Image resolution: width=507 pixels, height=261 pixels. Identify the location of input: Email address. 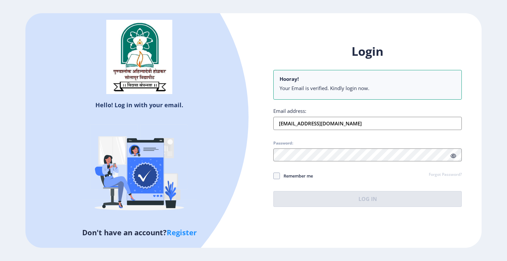
(367, 123).